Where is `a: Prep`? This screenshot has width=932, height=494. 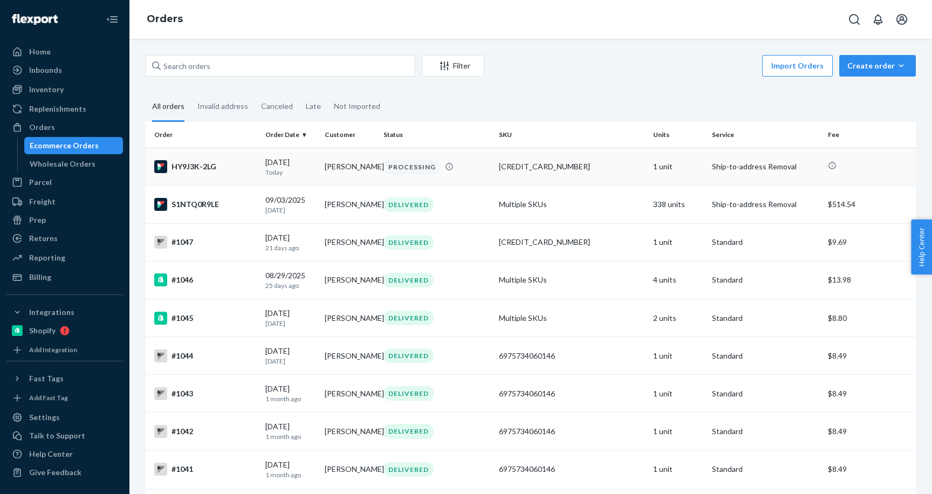
a: Prep is located at coordinates (65, 220).